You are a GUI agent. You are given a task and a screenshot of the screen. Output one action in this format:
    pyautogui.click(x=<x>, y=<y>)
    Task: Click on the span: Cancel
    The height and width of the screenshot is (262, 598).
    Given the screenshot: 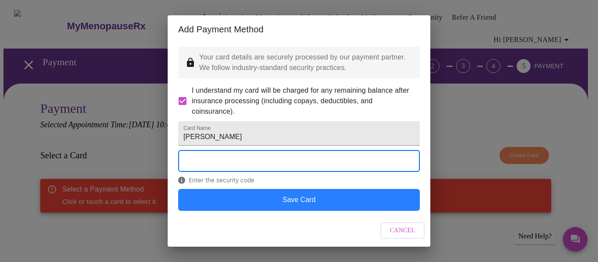 What is the action you would take?
    pyautogui.click(x=402, y=231)
    